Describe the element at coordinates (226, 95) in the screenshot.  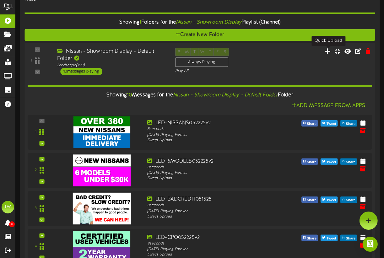
I see `i: Nissan - Showroom Display - Default Folder` at that location.